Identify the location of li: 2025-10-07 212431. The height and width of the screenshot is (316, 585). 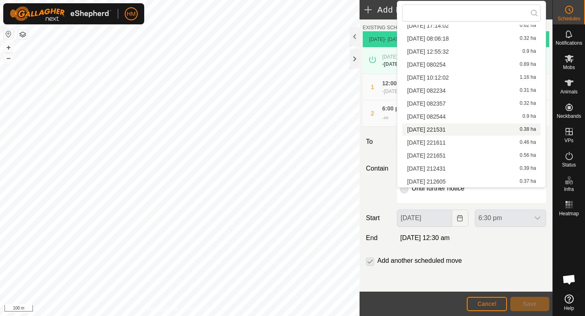
(471, 169).